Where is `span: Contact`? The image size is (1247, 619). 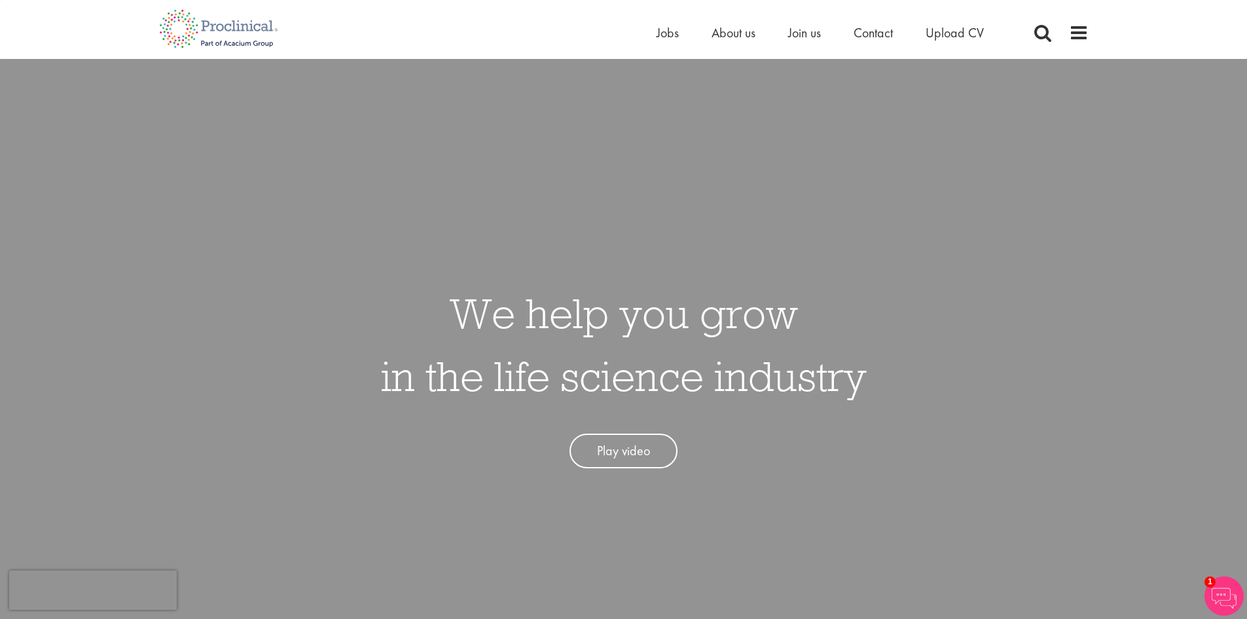 span: Contact is located at coordinates (873, 33).